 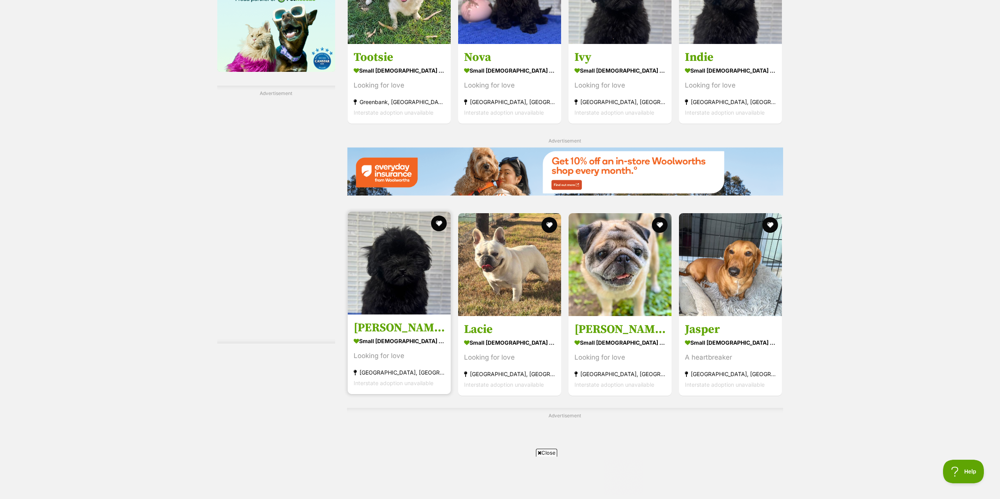 What do you see at coordinates (510, 329) in the screenshot?
I see `h3: Lacie` at bounding box center [510, 329].